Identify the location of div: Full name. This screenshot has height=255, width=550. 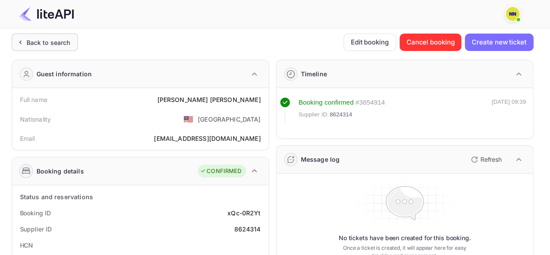
(34, 99).